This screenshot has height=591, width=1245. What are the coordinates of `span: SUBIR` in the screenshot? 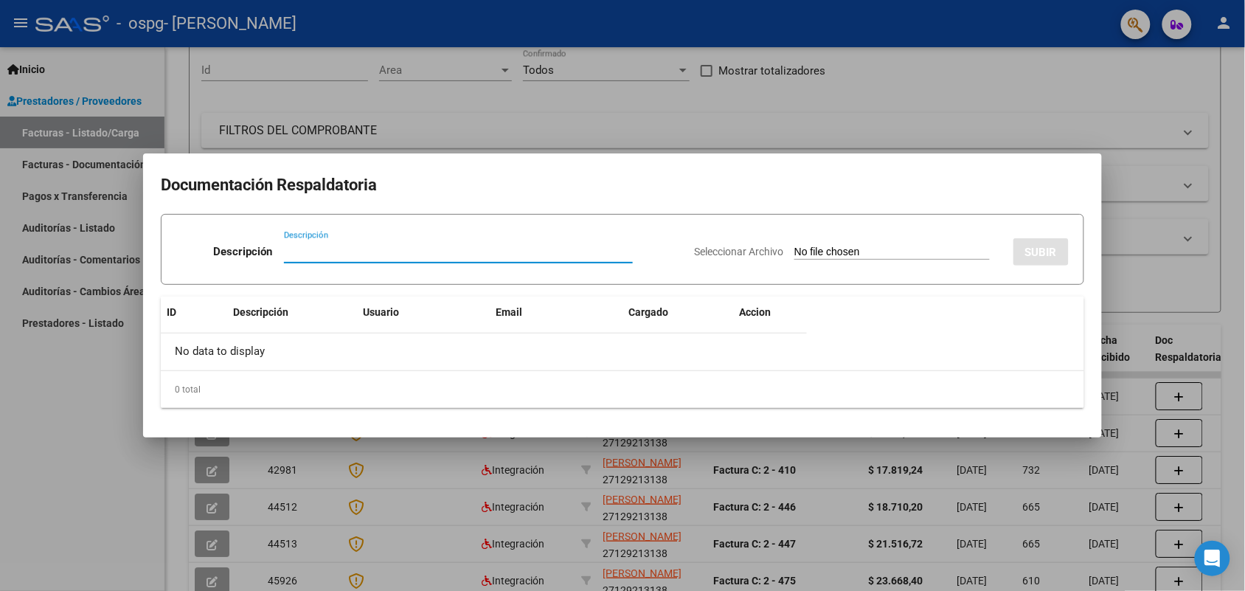 It's located at (1041, 252).